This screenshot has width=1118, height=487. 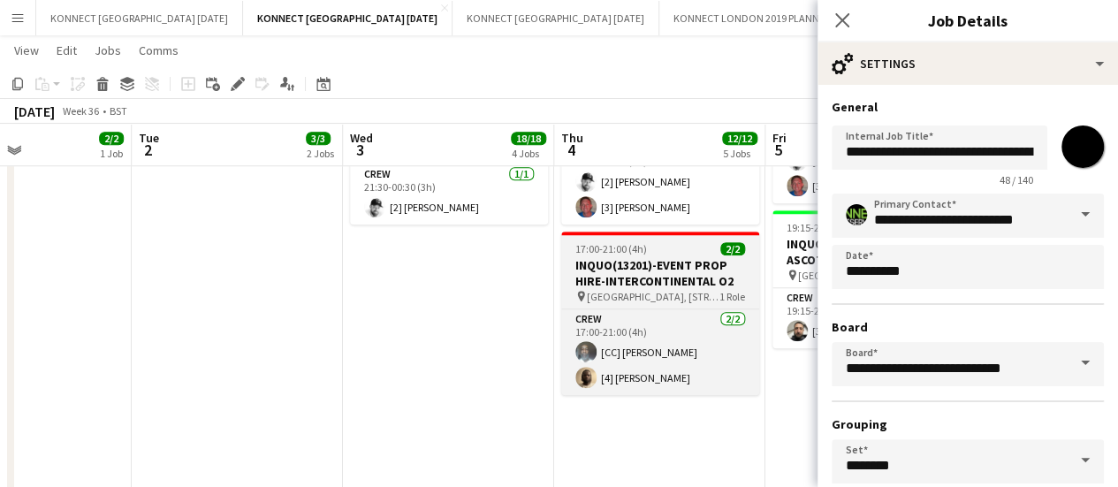 What do you see at coordinates (80, 111) in the screenshot?
I see `span: Week 36` at bounding box center [80, 111].